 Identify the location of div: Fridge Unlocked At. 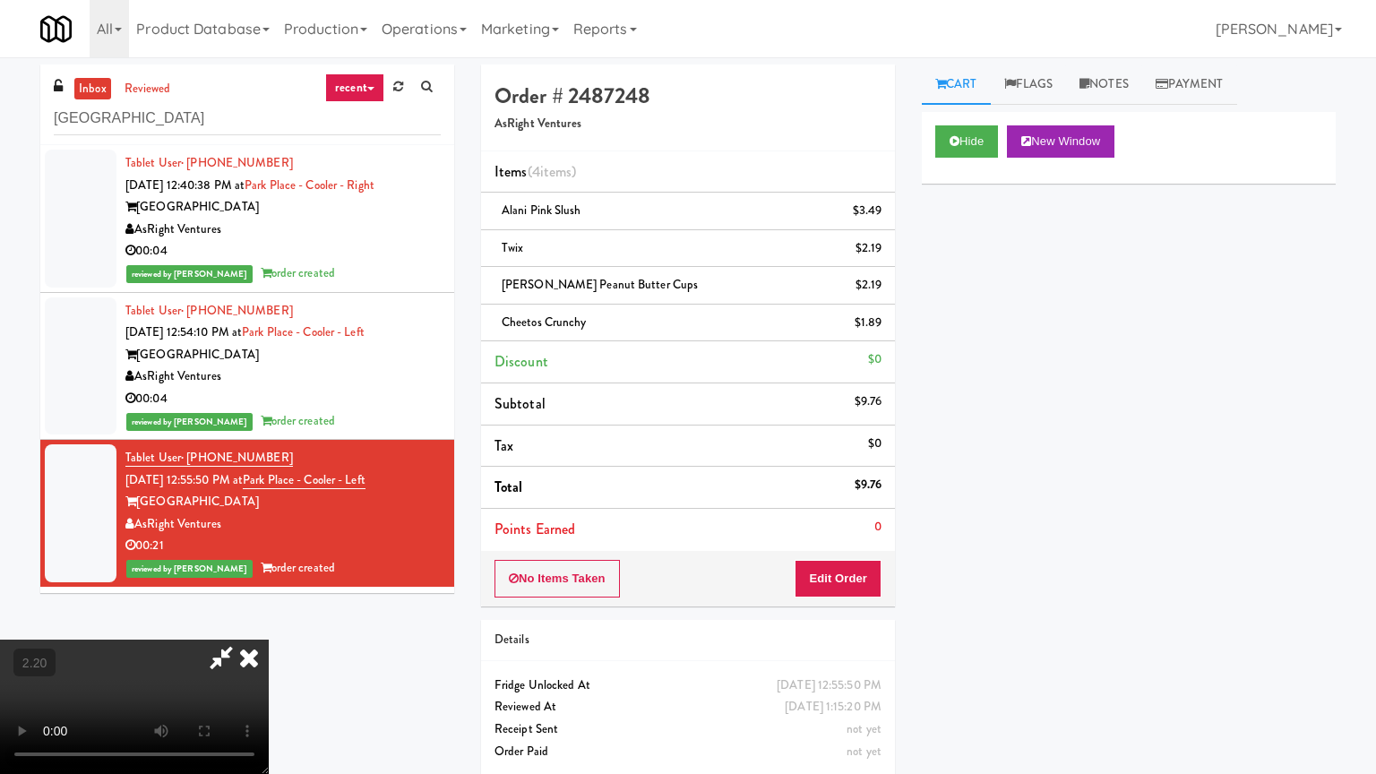
(688, 685).